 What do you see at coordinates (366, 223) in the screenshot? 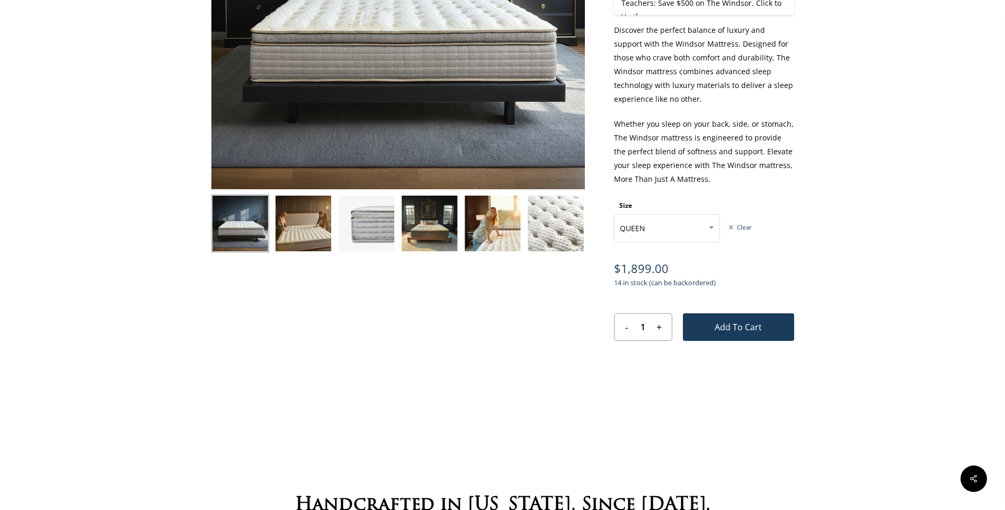
I see `img: Windsor-Side-Profile-HD-Closeup` at bounding box center [366, 223].